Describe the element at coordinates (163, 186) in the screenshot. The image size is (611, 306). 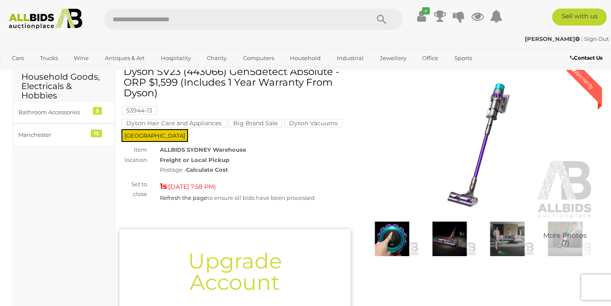
I see `strong: 1s` at that location.